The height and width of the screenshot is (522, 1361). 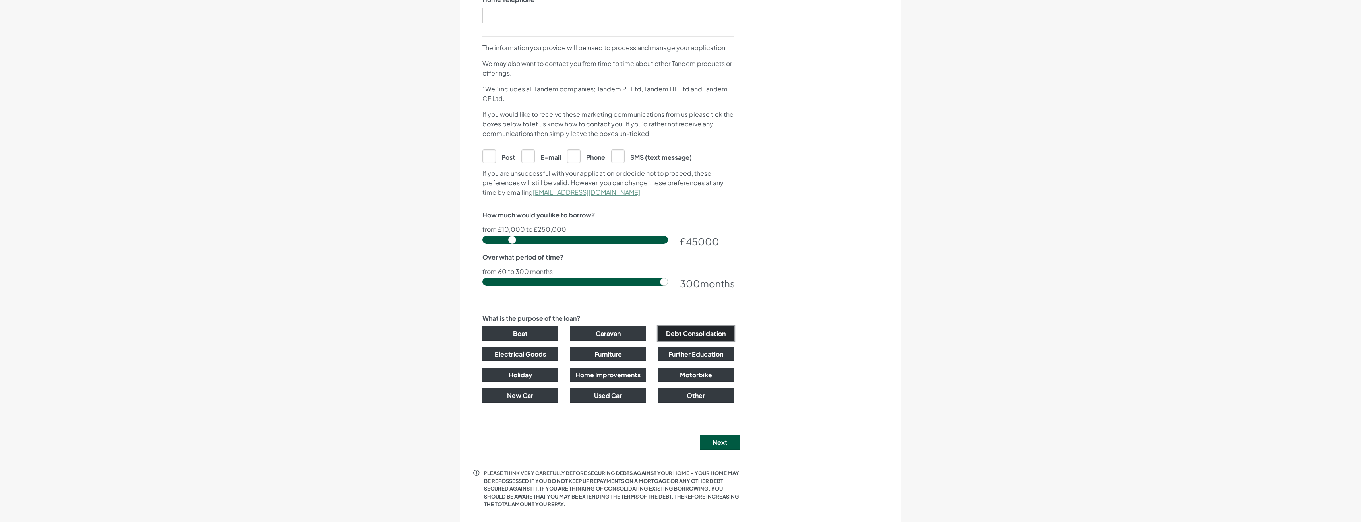 I want to click on label: SMS (text message), so click(x=651, y=156).